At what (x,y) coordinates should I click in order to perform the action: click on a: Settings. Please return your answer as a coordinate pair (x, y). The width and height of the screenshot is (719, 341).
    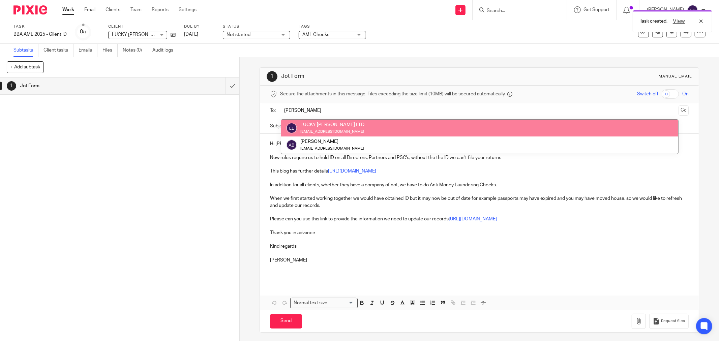
    Looking at the image, I should click on (187, 10).